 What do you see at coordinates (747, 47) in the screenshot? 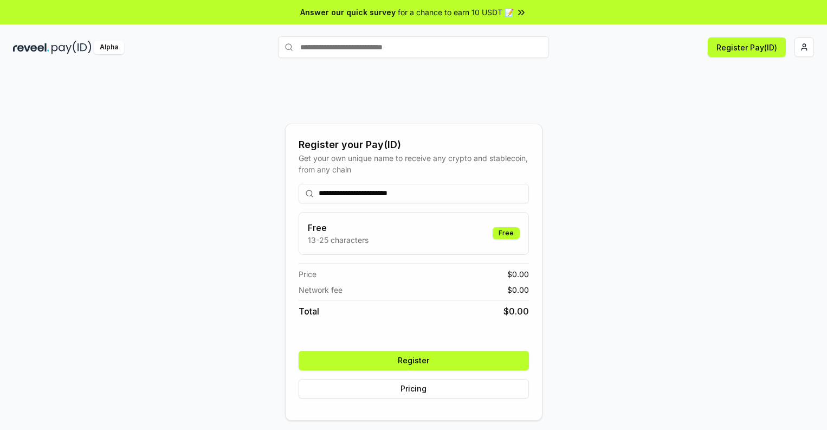
I see `button: Register Pay(ID)` at bounding box center [747, 47].